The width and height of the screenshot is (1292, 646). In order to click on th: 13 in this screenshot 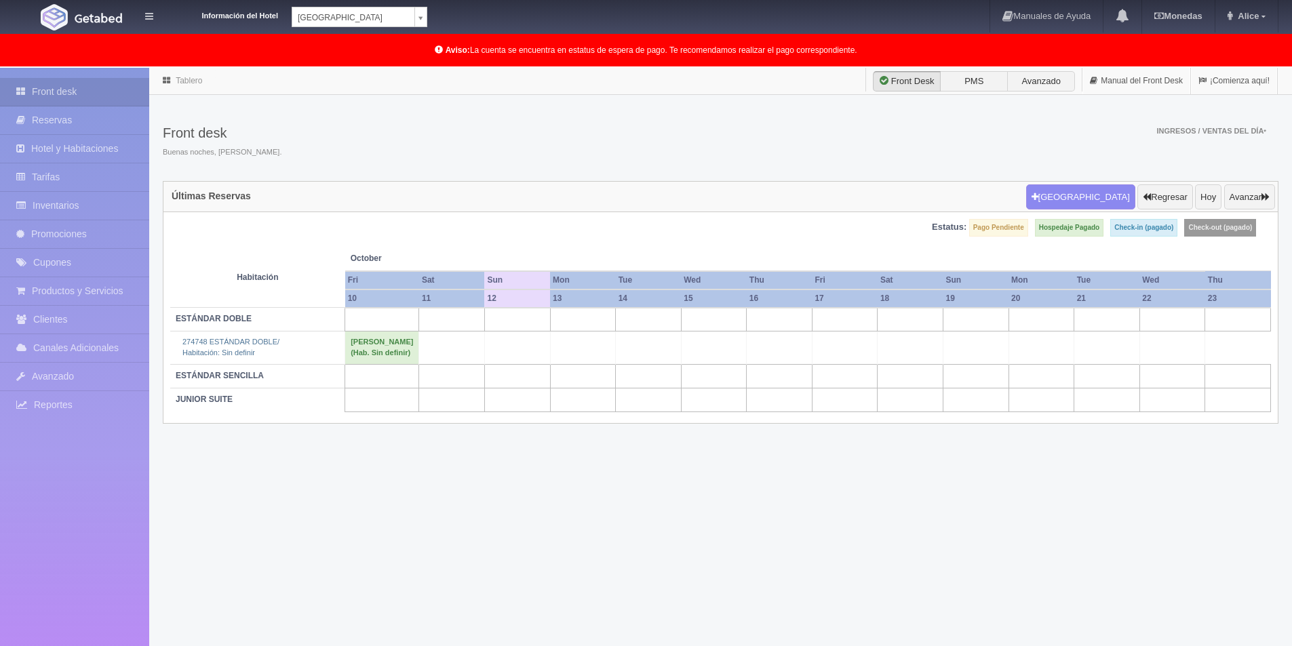, I will do `click(582, 298)`.